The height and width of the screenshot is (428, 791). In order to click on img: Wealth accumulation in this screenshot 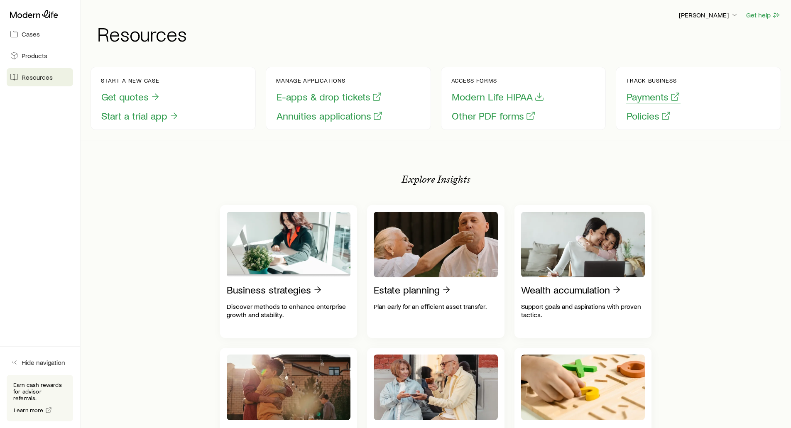, I will do `click(583, 245)`.